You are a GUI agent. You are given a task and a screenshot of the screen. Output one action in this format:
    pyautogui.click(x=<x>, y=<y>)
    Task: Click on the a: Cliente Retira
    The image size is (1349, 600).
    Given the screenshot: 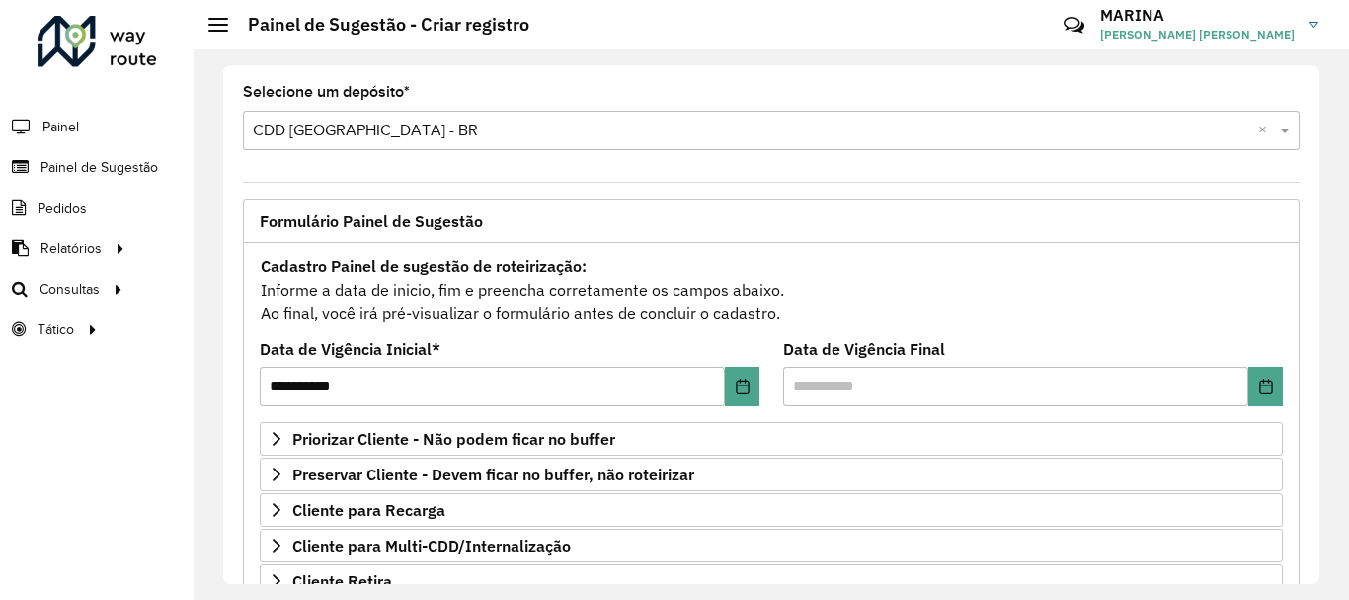 What is the action you would take?
    pyautogui.click(x=771, y=581)
    